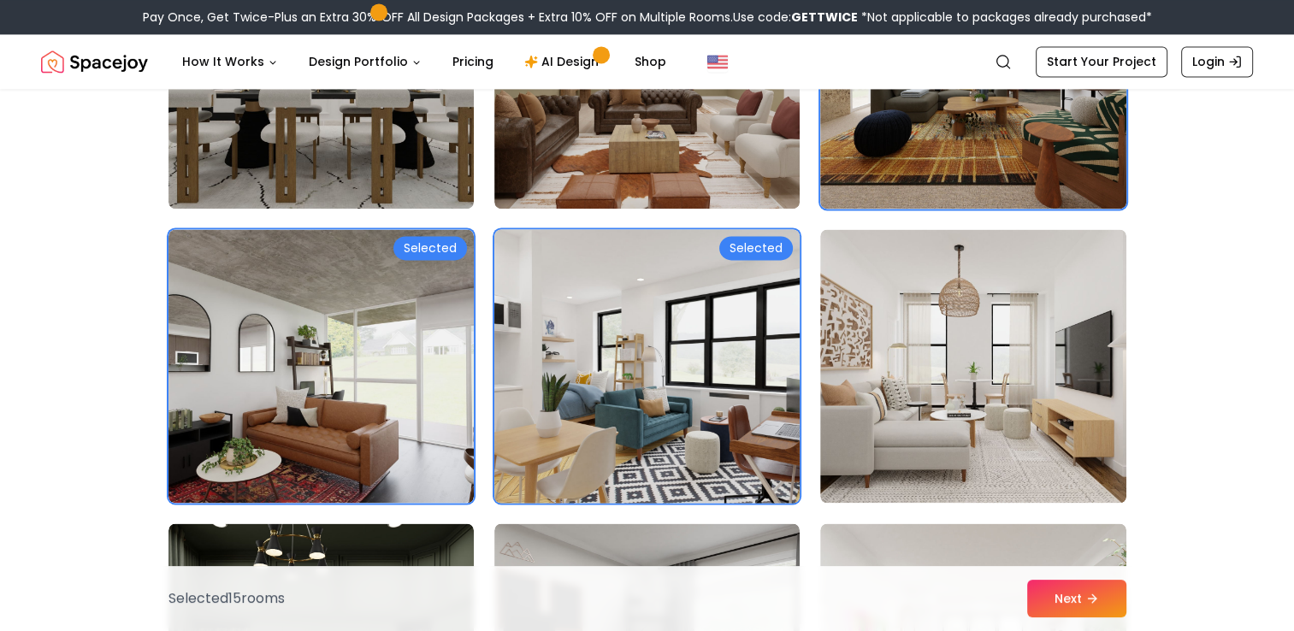 The width and height of the screenshot is (1294, 631). What do you see at coordinates (718, 62) in the screenshot?
I see `img: United States` at bounding box center [718, 62].